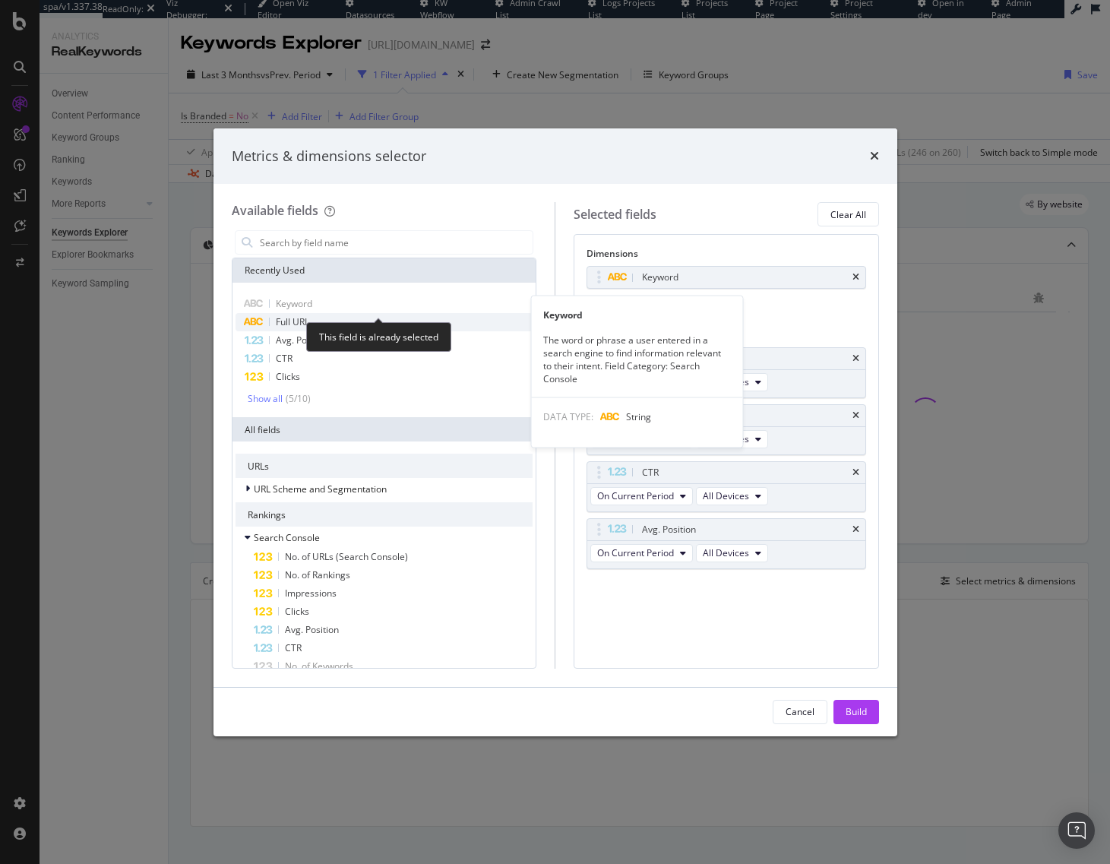 Image resolution: width=1110 pixels, height=864 pixels. I want to click on div: Avg. PositiontimesOn Current PeriodAll Devices, so click(726, 543).